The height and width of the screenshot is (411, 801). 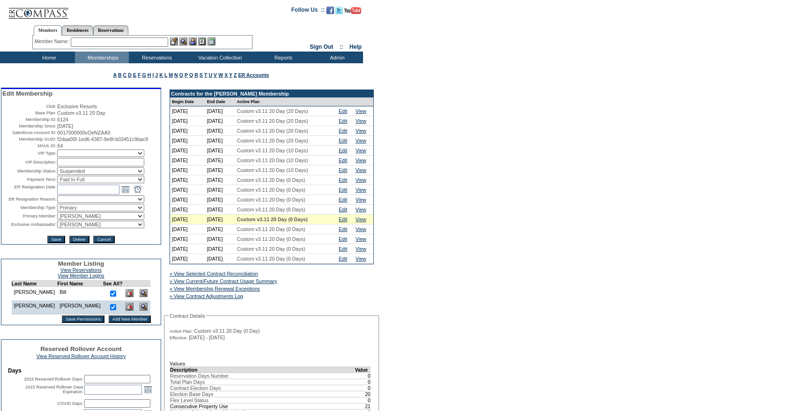 I want to click on a: I, so click(x=153, y=75).